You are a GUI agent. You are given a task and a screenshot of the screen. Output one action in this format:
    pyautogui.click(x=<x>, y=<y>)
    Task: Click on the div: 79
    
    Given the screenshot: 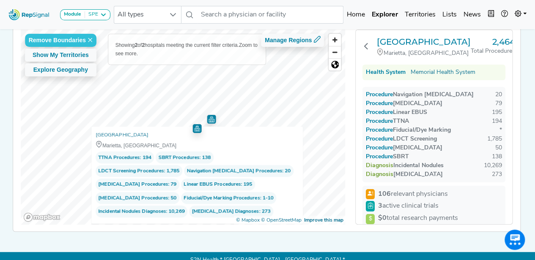 What is the action you would take?
    pyautogui.click(x=499, y=104)
    